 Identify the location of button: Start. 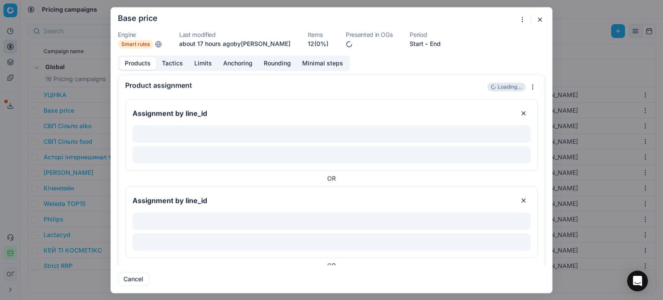
(417, 44).